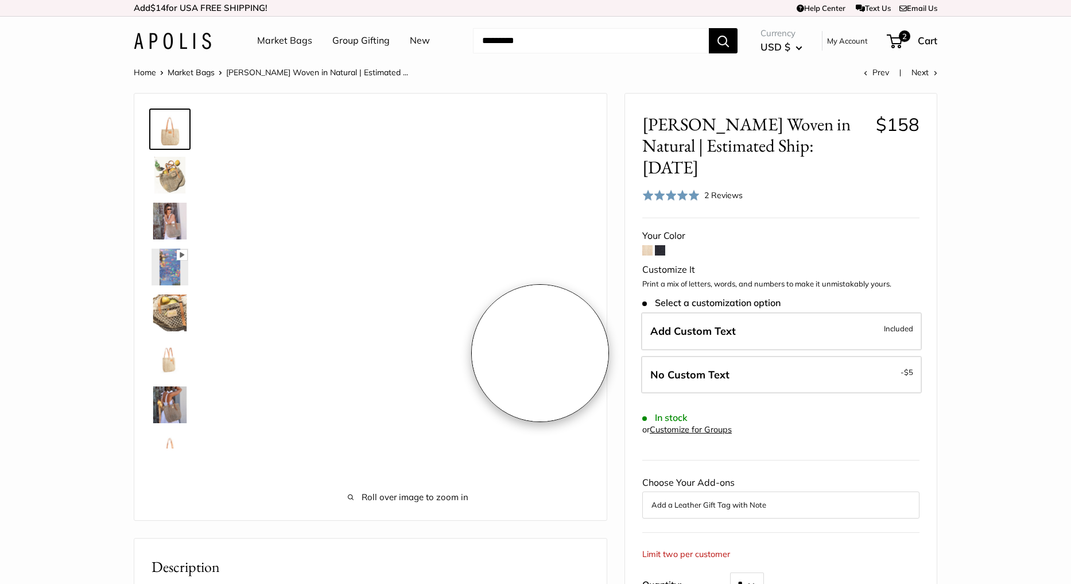 This screenshot has width=1071, height=584. What do you see at coordinates (927, 40) in the screenshot?
I see `span: Cart` at bounding box center [927, 40].